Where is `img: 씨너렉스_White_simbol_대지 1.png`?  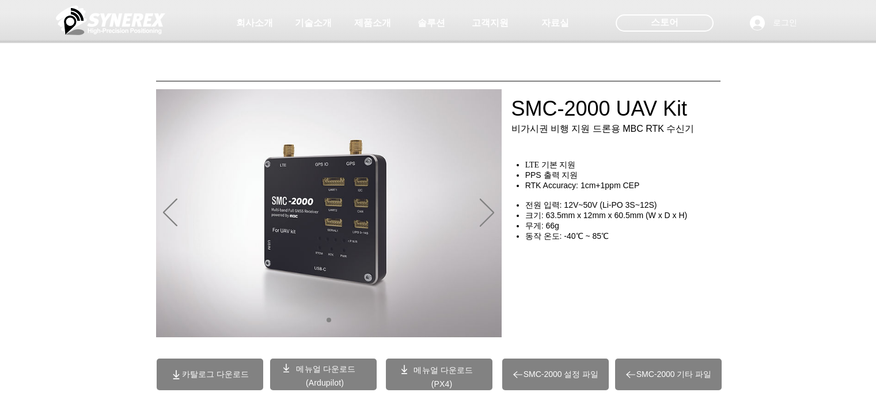 img: 씨너렉스_White_simbol_대지 1.png is located at coordinates (111, 20).